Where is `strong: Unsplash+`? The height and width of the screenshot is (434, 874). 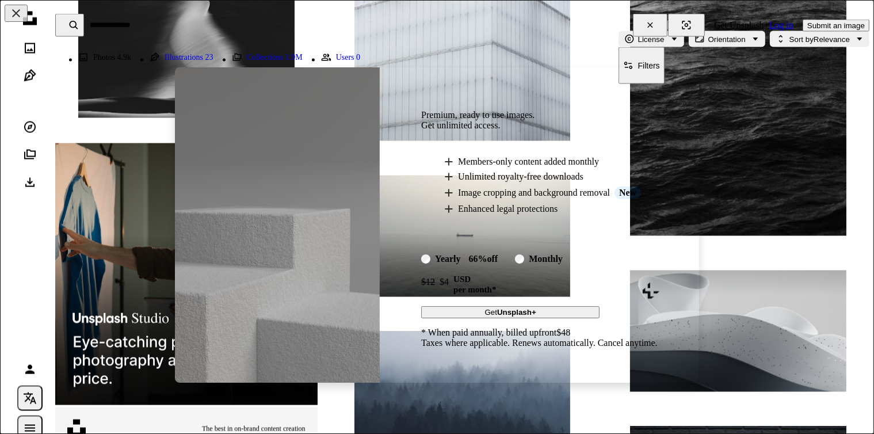 strong: Unsplash+ is located at coordinates (517, 312).